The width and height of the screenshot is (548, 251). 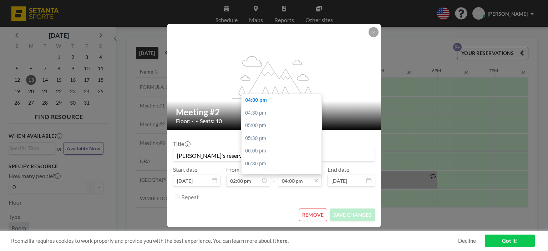 I want to click on div: 04:30 pm, so click(x=283, y=113).